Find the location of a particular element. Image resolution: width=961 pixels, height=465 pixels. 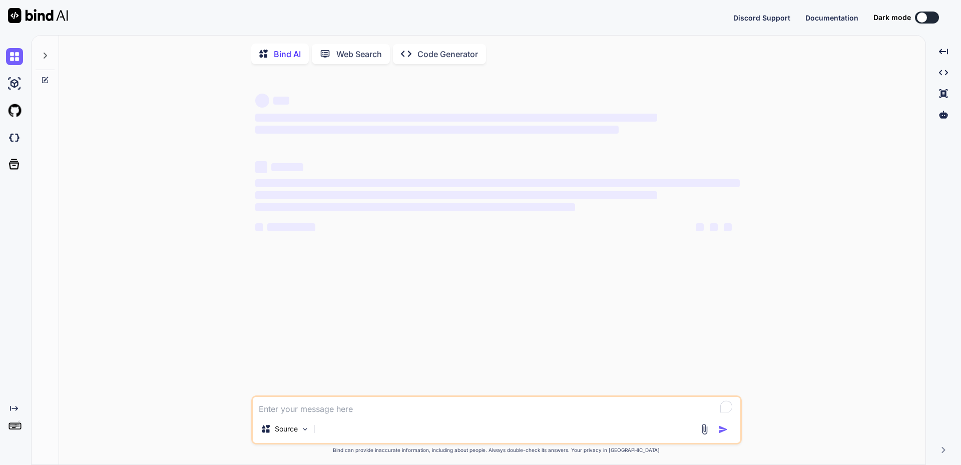

button: Discord Support is located at coordinates (762, 18).